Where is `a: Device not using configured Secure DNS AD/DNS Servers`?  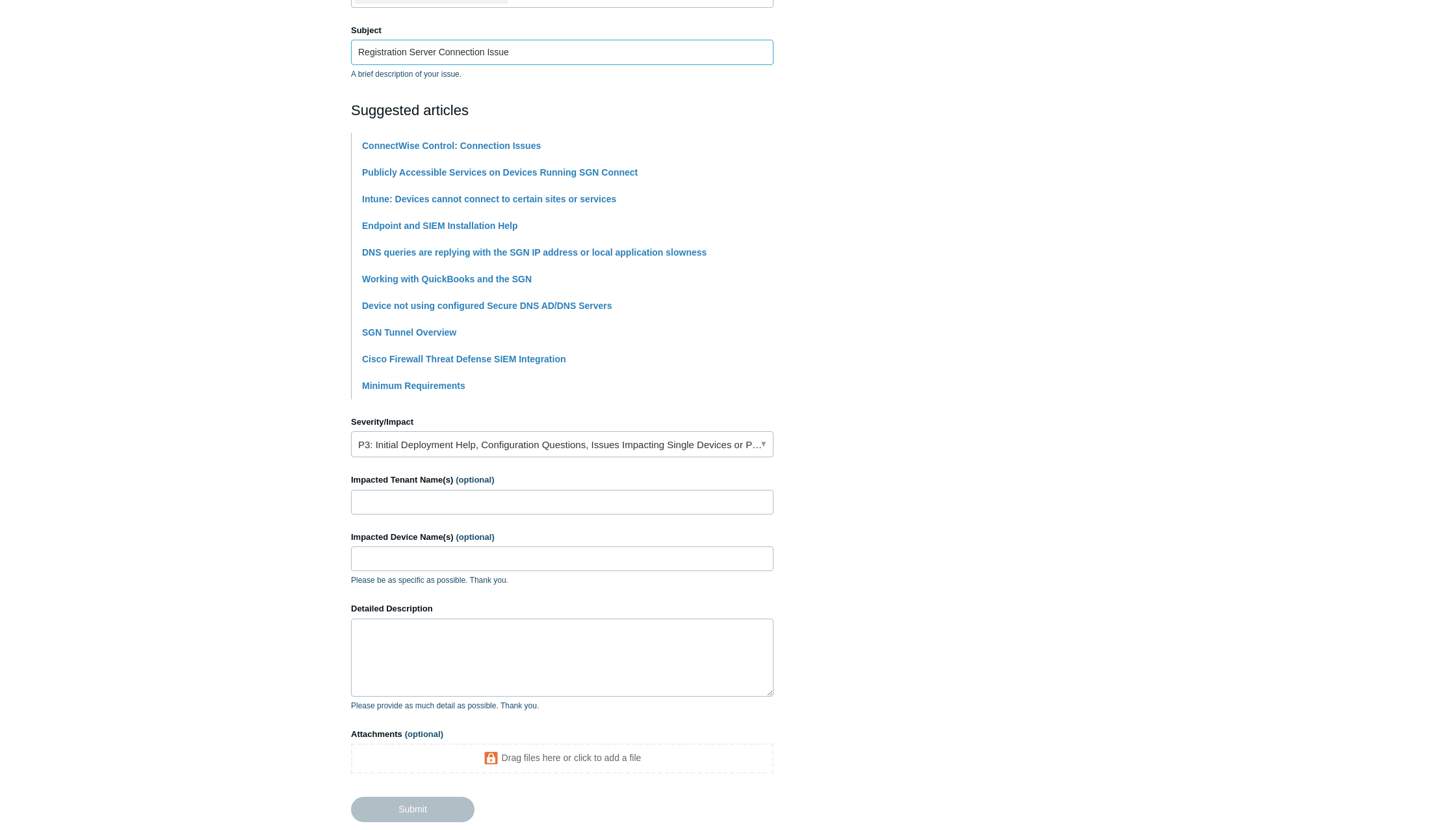 a: Device not using configured Secure DNS AD/DNS Servers is located at coordinates (487, 306).